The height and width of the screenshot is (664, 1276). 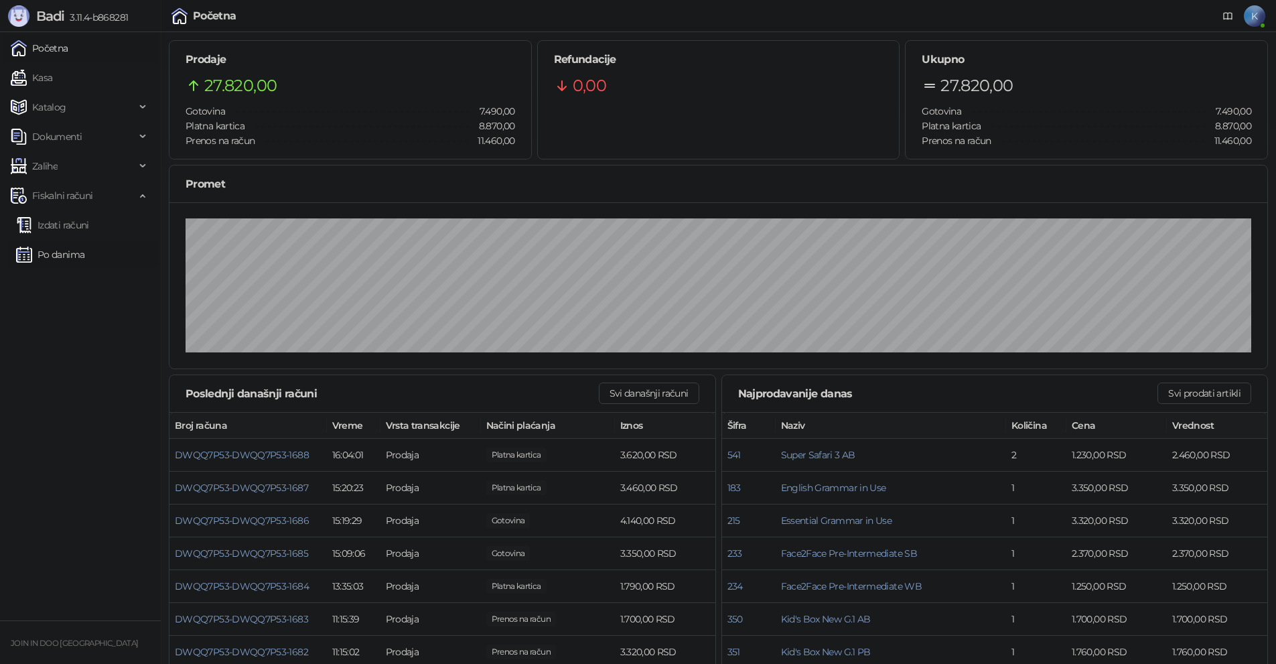 I want to click on h5: Ukupno, so click(x=1086, y=60).